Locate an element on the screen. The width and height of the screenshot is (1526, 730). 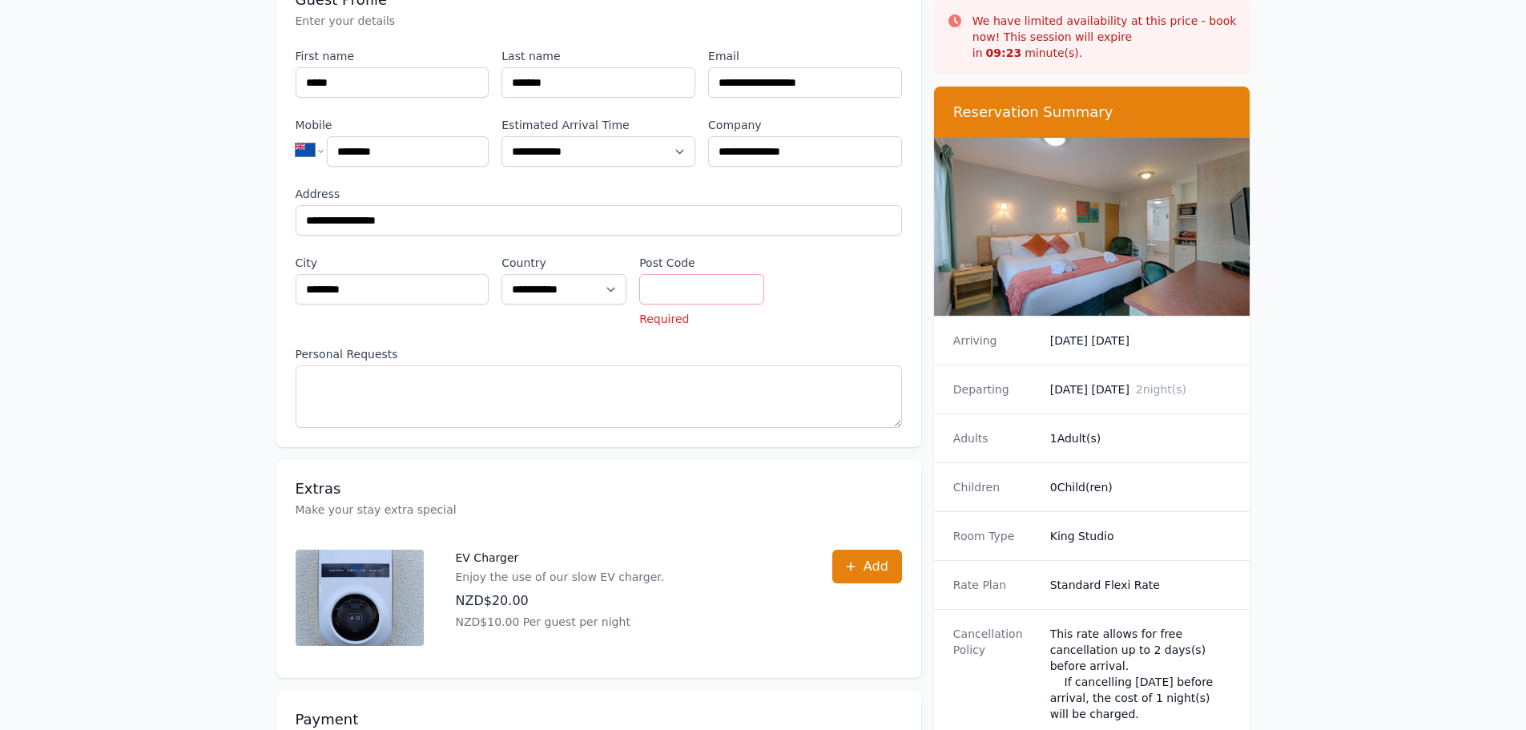
p: Make your stay extra special is located at coordinates (598, 509).